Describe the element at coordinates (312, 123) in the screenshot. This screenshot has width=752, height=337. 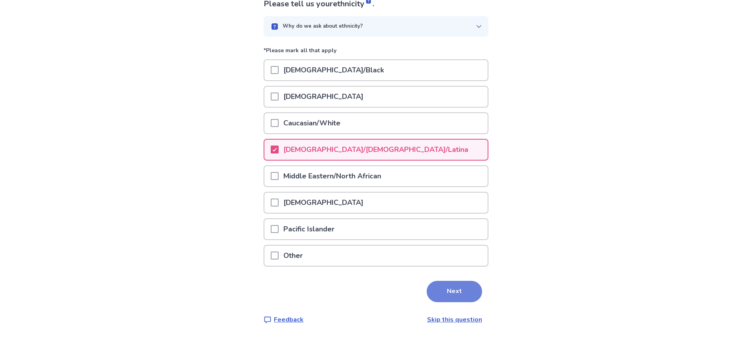
I see `p: Caucasian/White` at that location.